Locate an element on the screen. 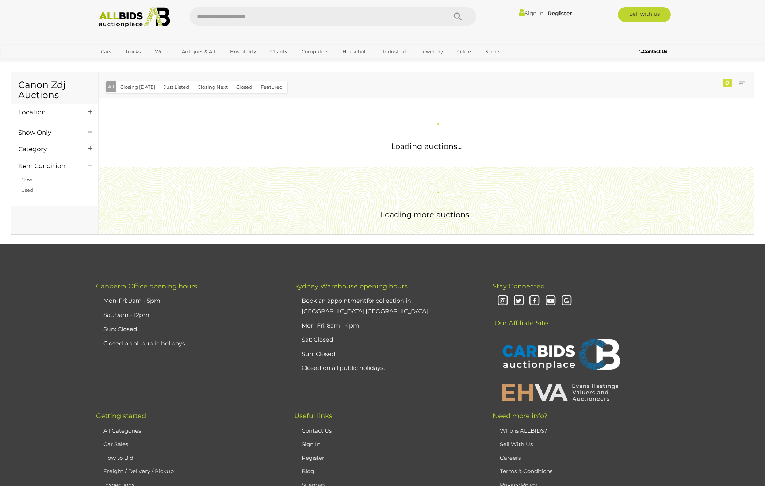 The width and height of the screenshot is (765, 486). span: Our Affiliate Site is located at coordinates (521, 318).